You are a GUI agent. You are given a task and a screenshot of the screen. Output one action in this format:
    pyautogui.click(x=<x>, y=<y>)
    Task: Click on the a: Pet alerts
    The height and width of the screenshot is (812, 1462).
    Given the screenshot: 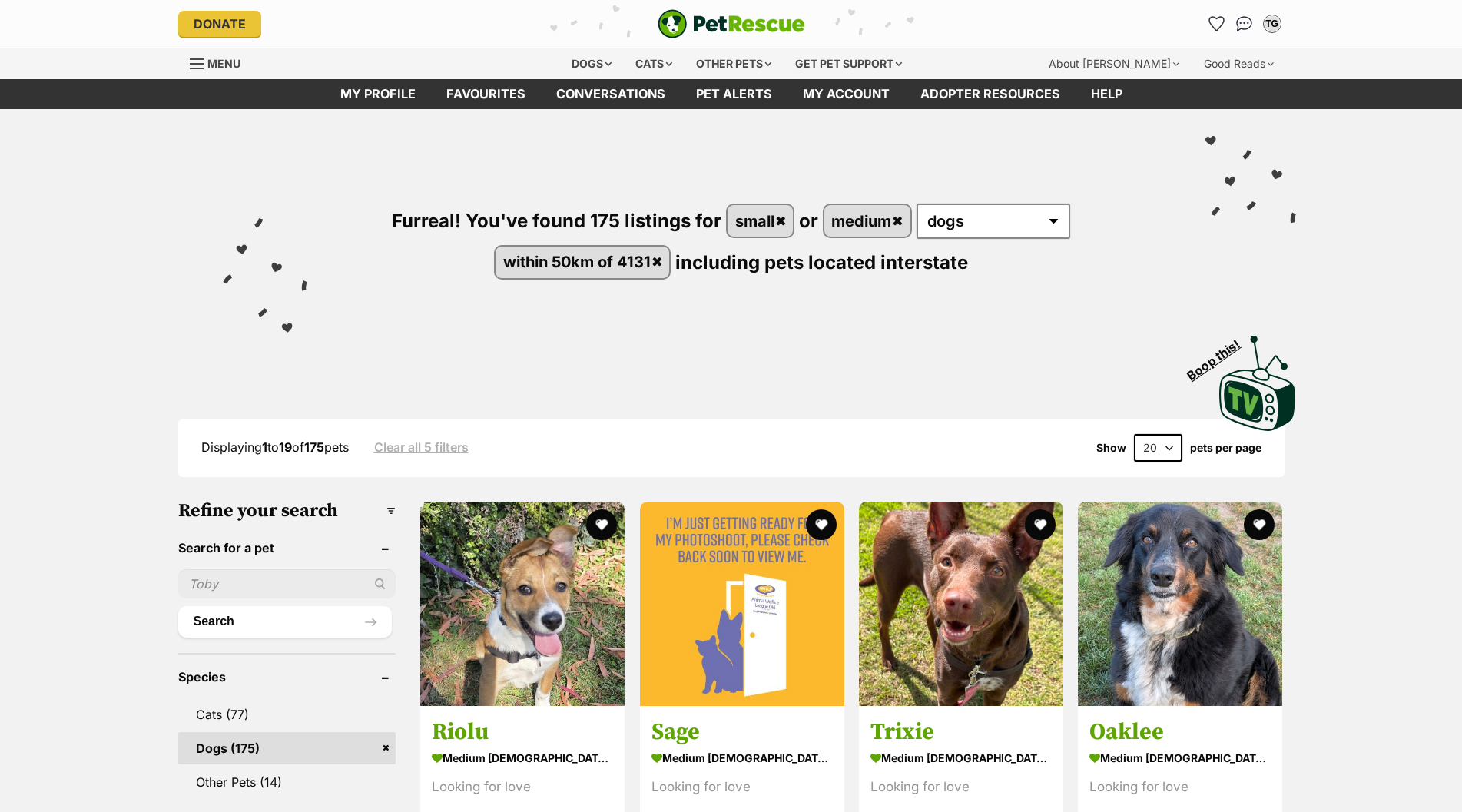 What is the action you would take?
    pyautogui.click(x=734, y=93)
    